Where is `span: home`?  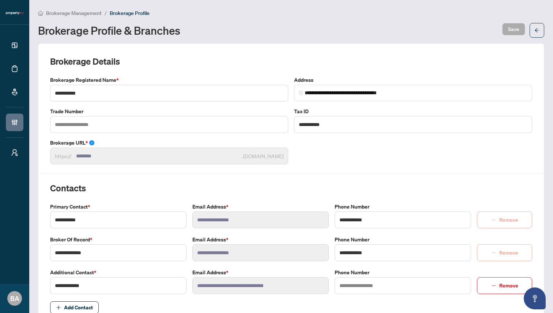
span: home is located at coordinates (41, 13).